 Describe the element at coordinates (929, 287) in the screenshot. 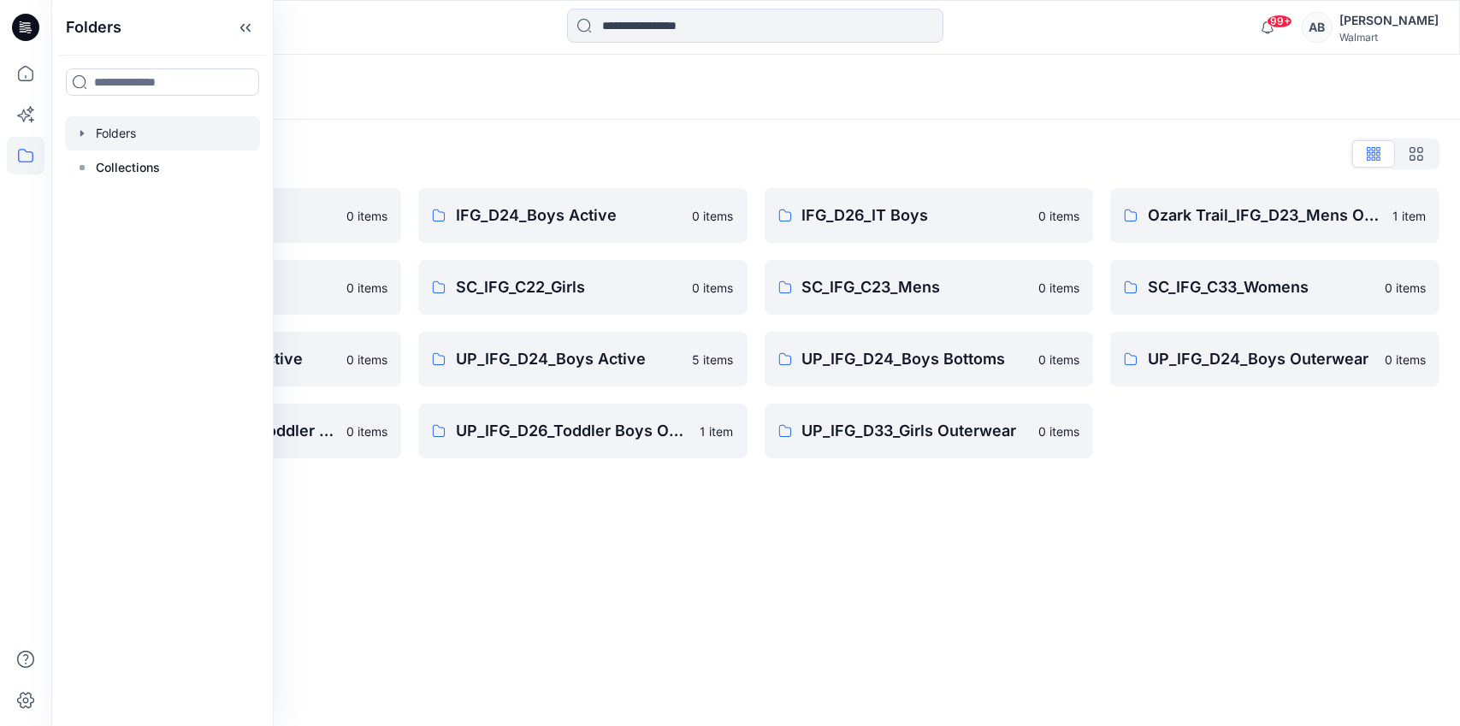

I see `a: SC_IFG_C23_Mens0 items` at that location.